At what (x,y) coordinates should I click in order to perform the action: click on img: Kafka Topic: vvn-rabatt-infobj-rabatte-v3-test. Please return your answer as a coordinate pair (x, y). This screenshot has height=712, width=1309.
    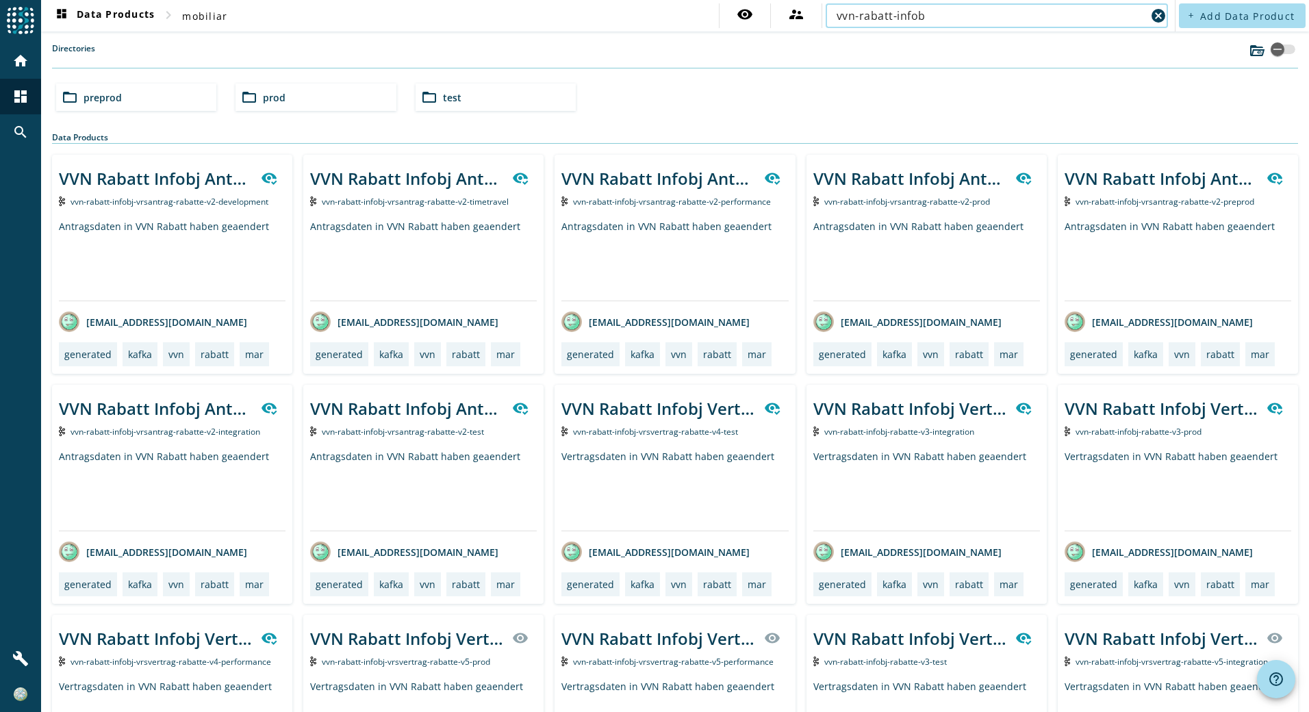
    Looking at the image, I should click on (816, 661).